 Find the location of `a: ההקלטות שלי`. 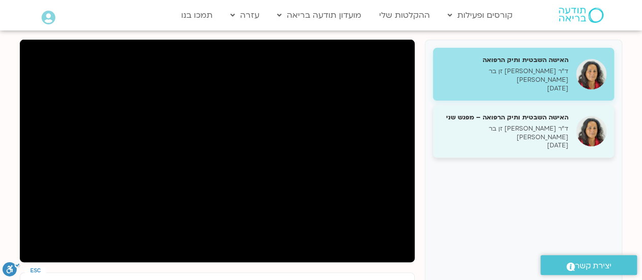

a: ההקלטות שלי is located at coordinates (404, 15).